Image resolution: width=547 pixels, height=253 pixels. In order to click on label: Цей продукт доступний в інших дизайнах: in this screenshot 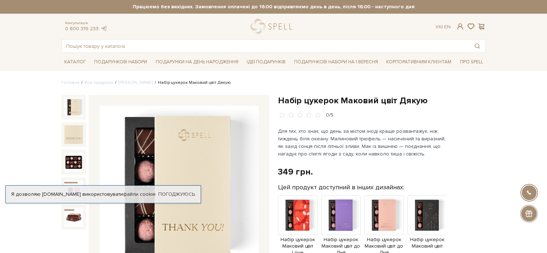, I will do `click(341, 187)`.